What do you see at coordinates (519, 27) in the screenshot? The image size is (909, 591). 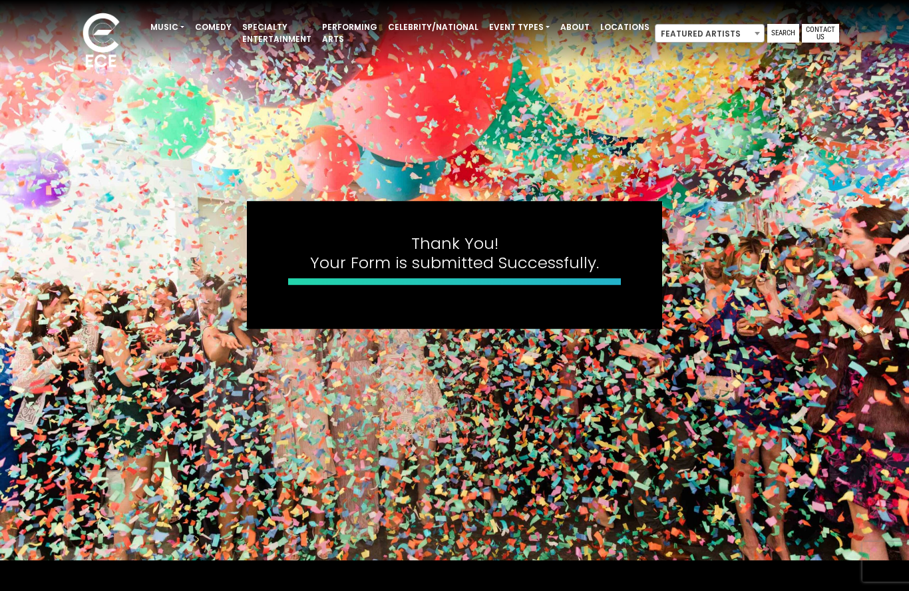 I see `a: Event Types` at bounding box center [519, 27].